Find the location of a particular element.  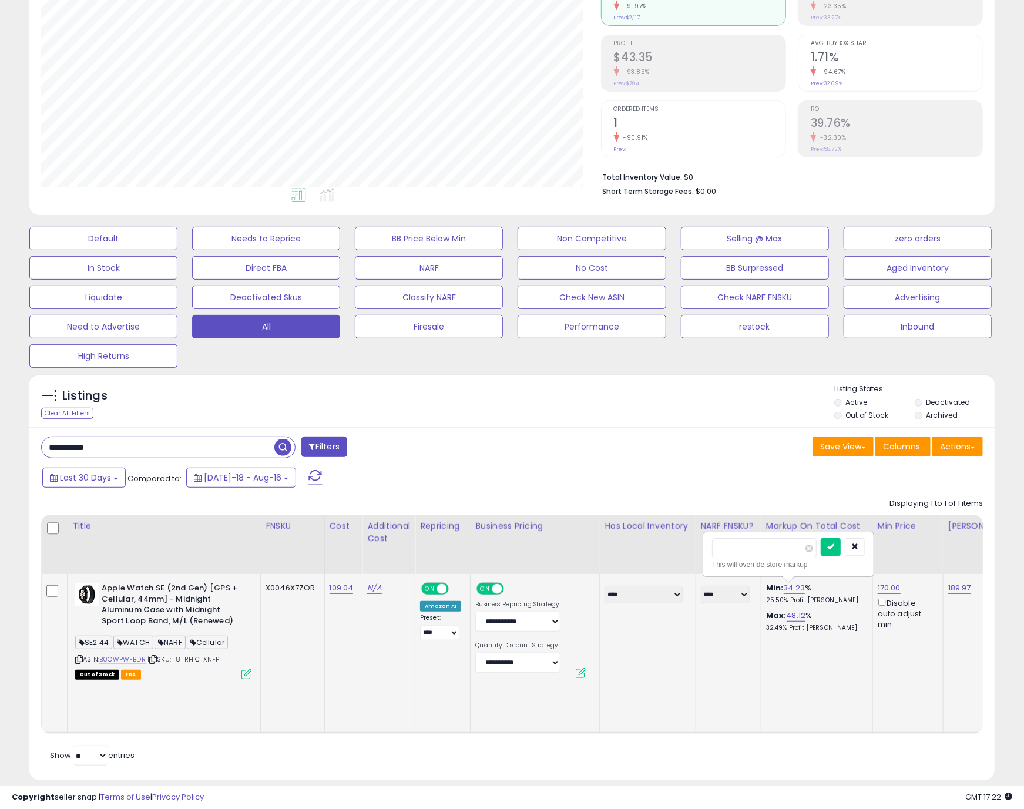

div: ASIN: is located at coordinates (163, 630).